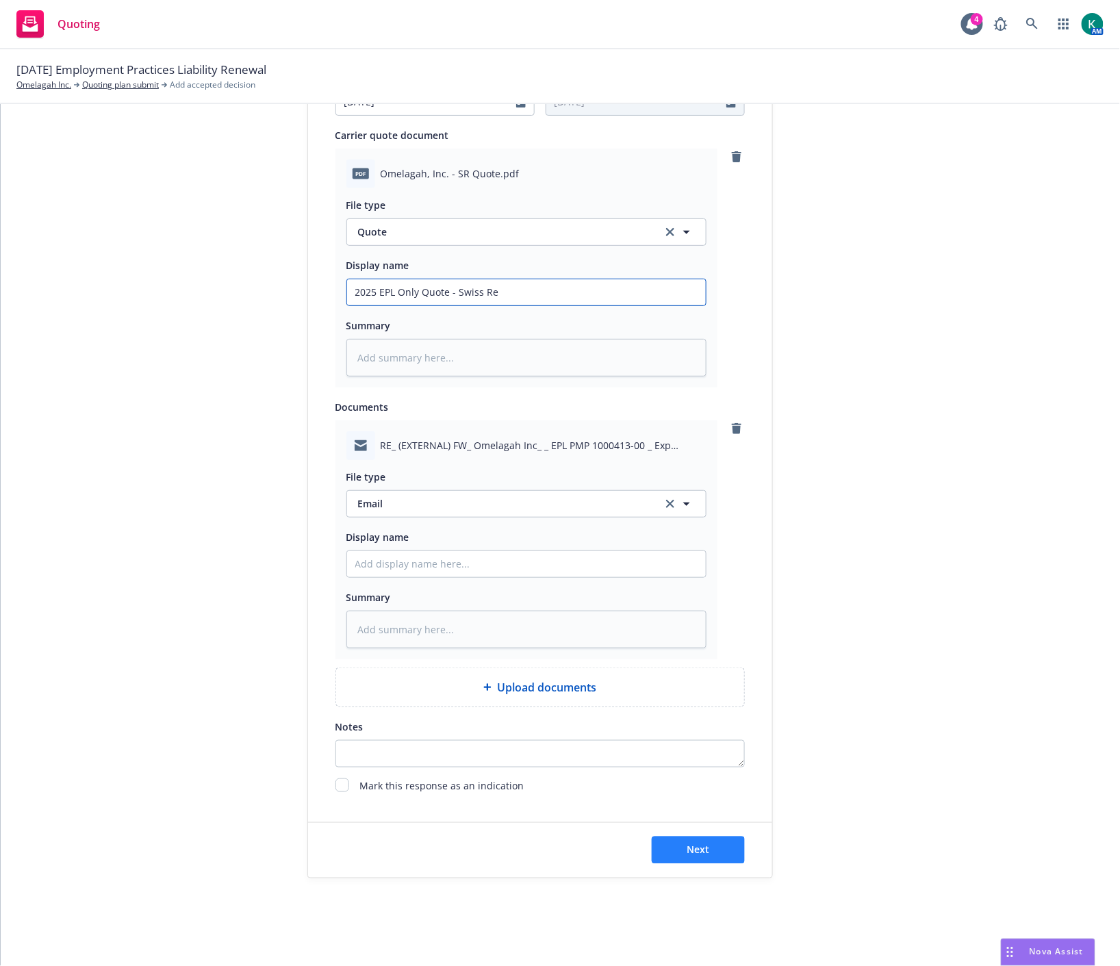 The width and height of the screenshot is (1120, 966). Describe the element at coordinates (977, 18) in the screenshot. I see `div: 4` at that location.